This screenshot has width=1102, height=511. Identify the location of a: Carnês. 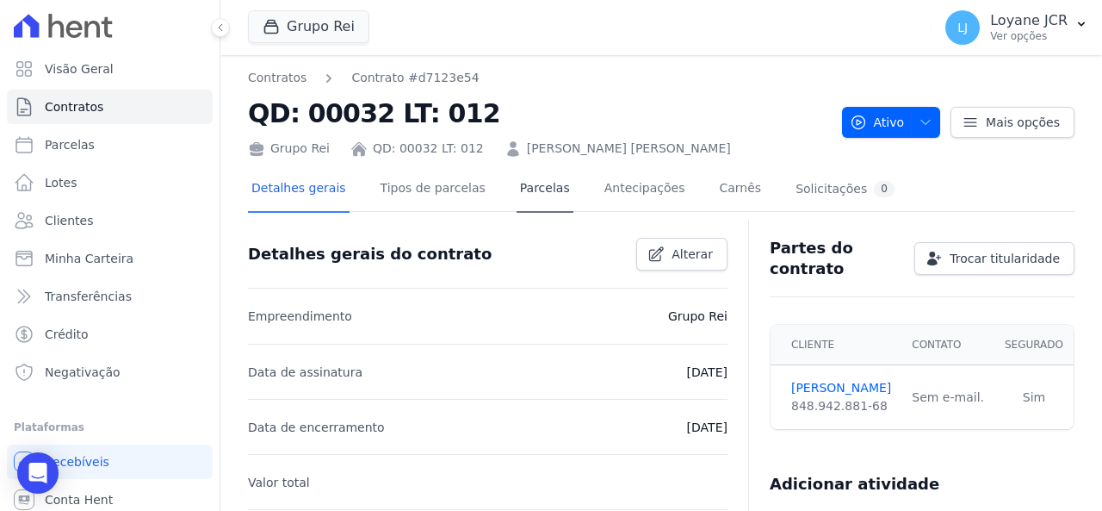
(740, 189).